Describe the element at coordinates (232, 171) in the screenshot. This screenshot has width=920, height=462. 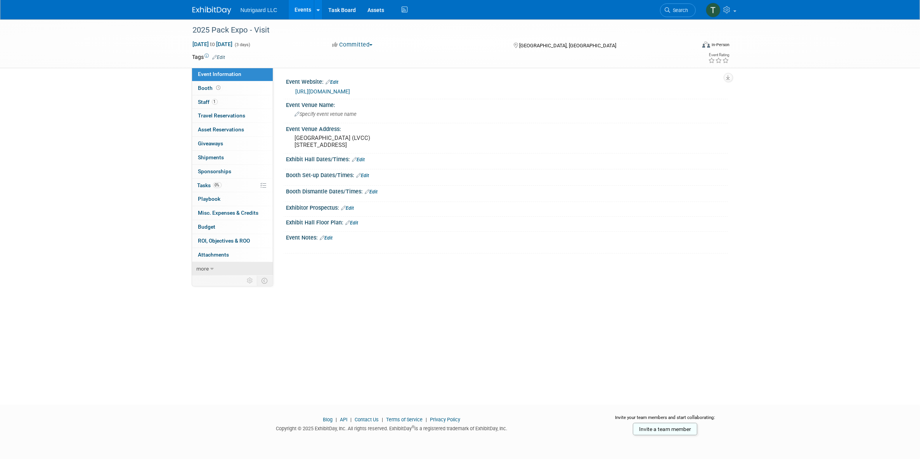
I see `a: Sponsorships` at that location.